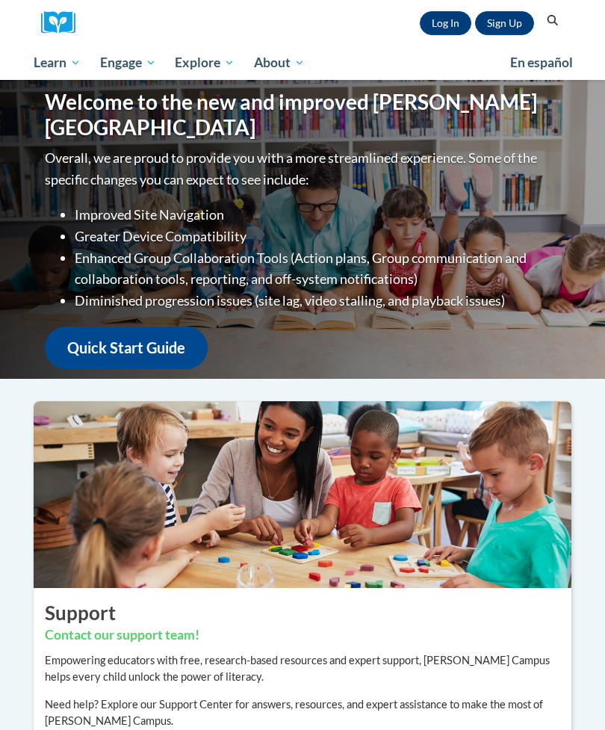  I want to click on span: Explore, so click(205, 63).